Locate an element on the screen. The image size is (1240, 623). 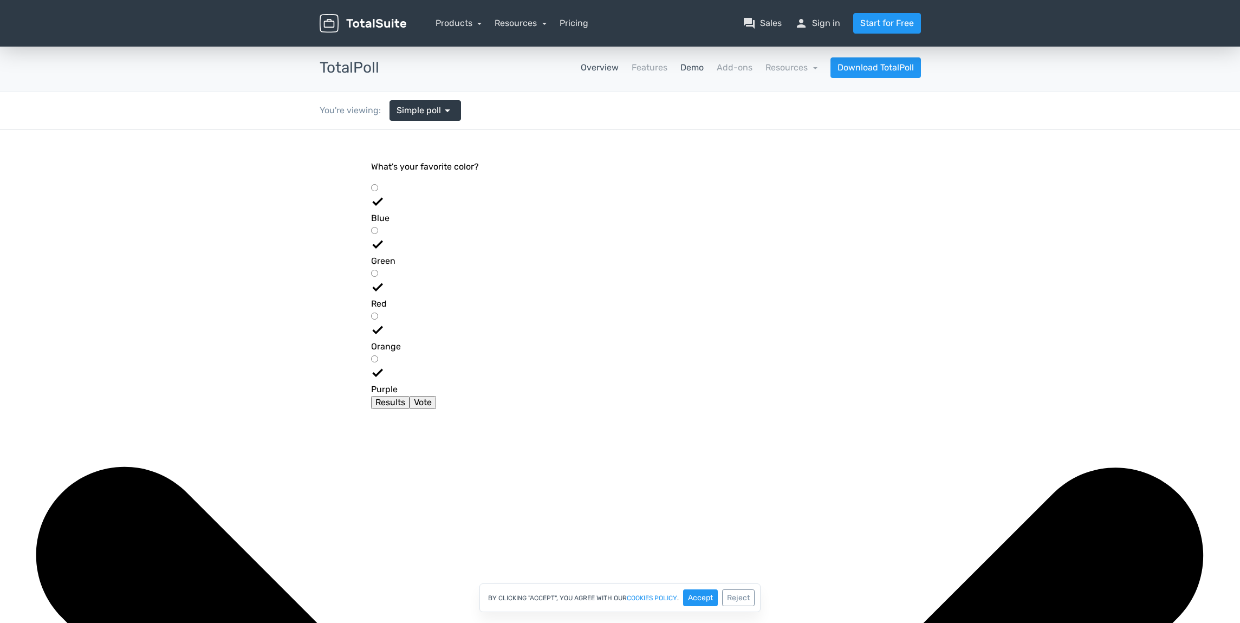
a: Simple poll arrow_drop_down is located at coordinates (425, 110).